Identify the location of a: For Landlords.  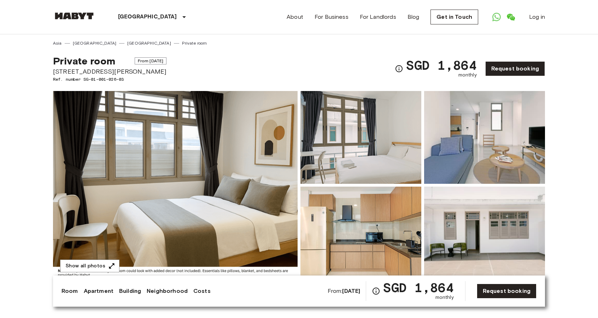
(378, 17).